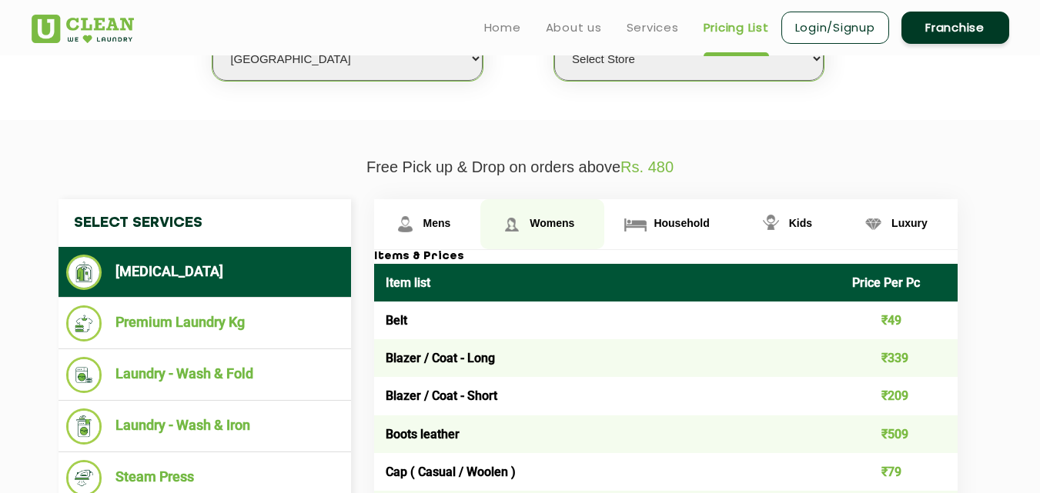 This screenshot has width=1040, height=493. I want to click on img: Luxury, so click(873, 224).